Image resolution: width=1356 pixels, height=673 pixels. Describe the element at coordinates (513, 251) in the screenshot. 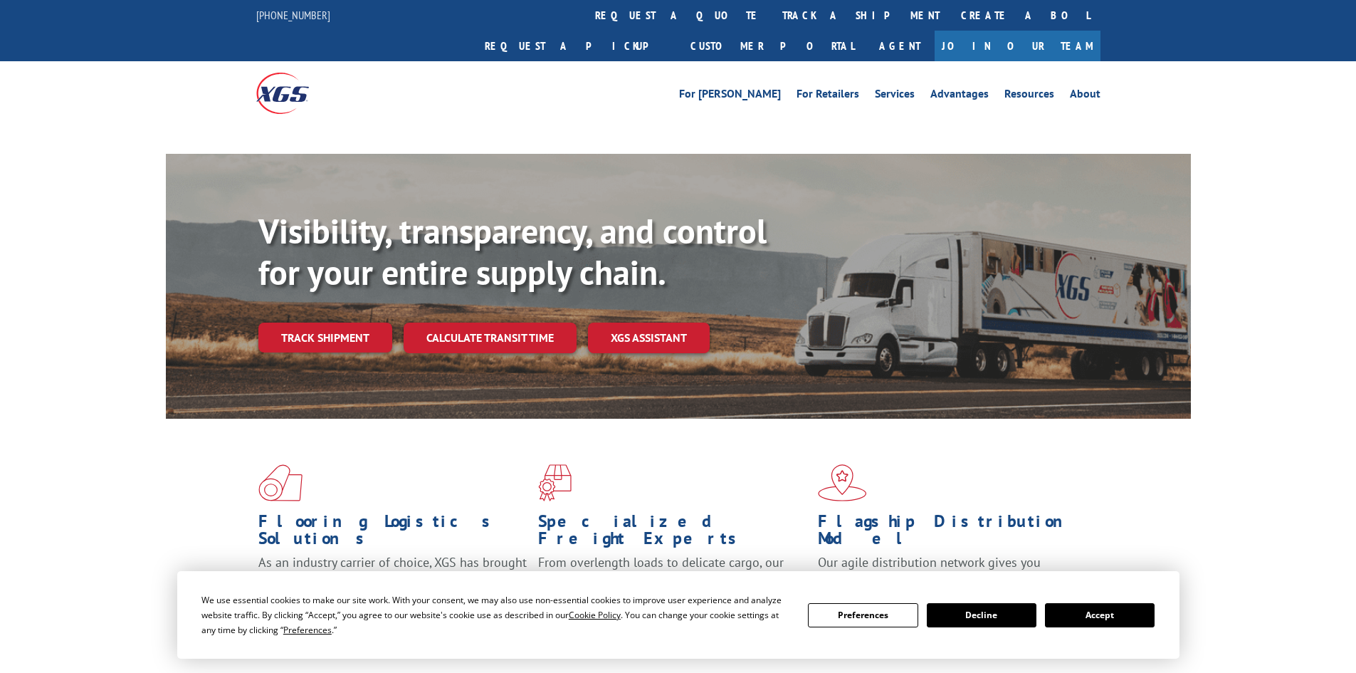

I see `b: Visibility, transparency, and control for your entire supply chain.` at that location.